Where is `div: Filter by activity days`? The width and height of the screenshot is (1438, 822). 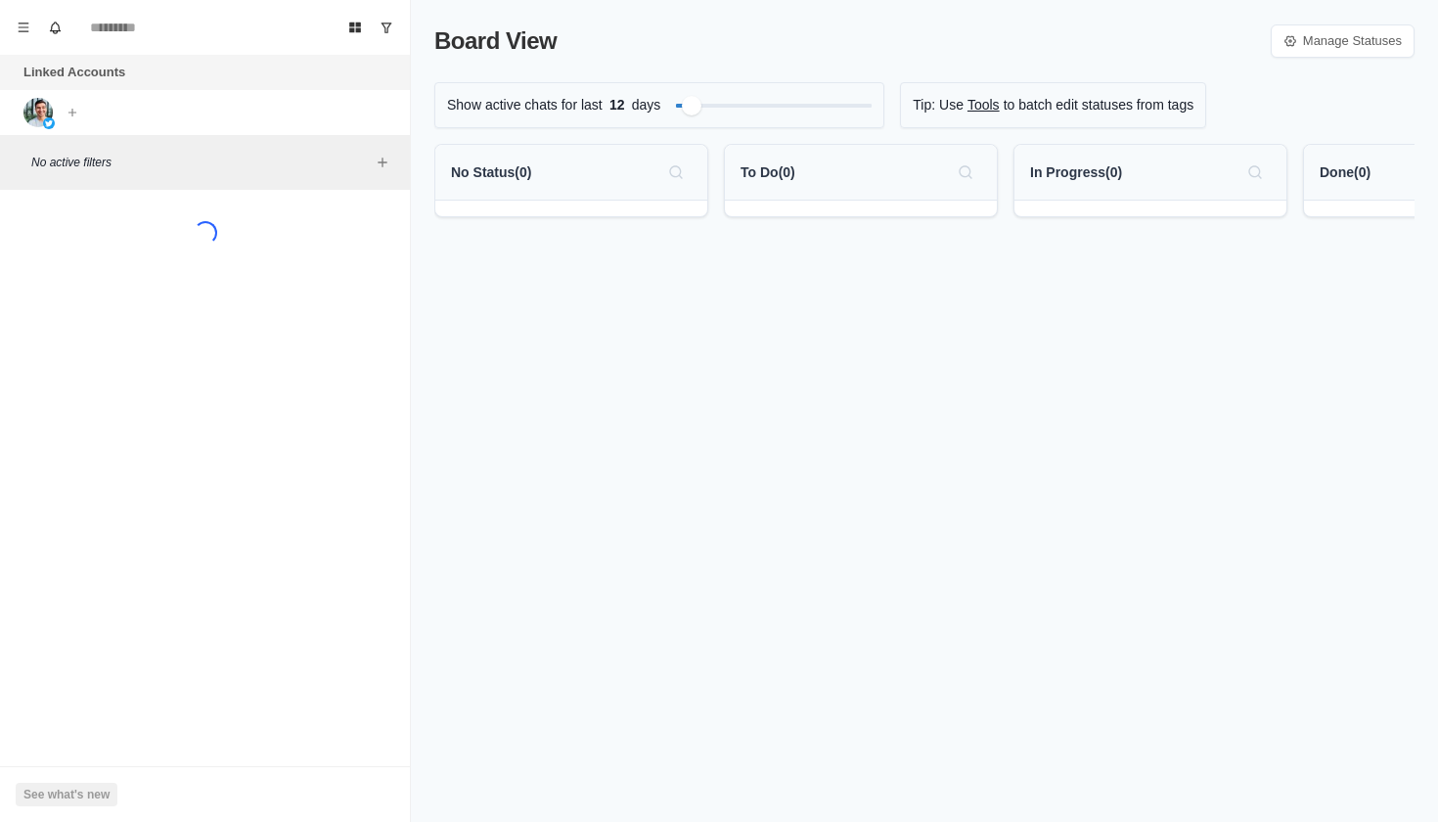
div: Filter by activity days is located at coordinates (692, 106).